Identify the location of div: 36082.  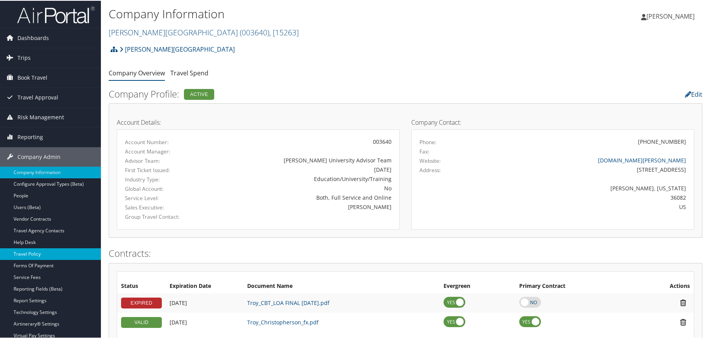
(588, 196).